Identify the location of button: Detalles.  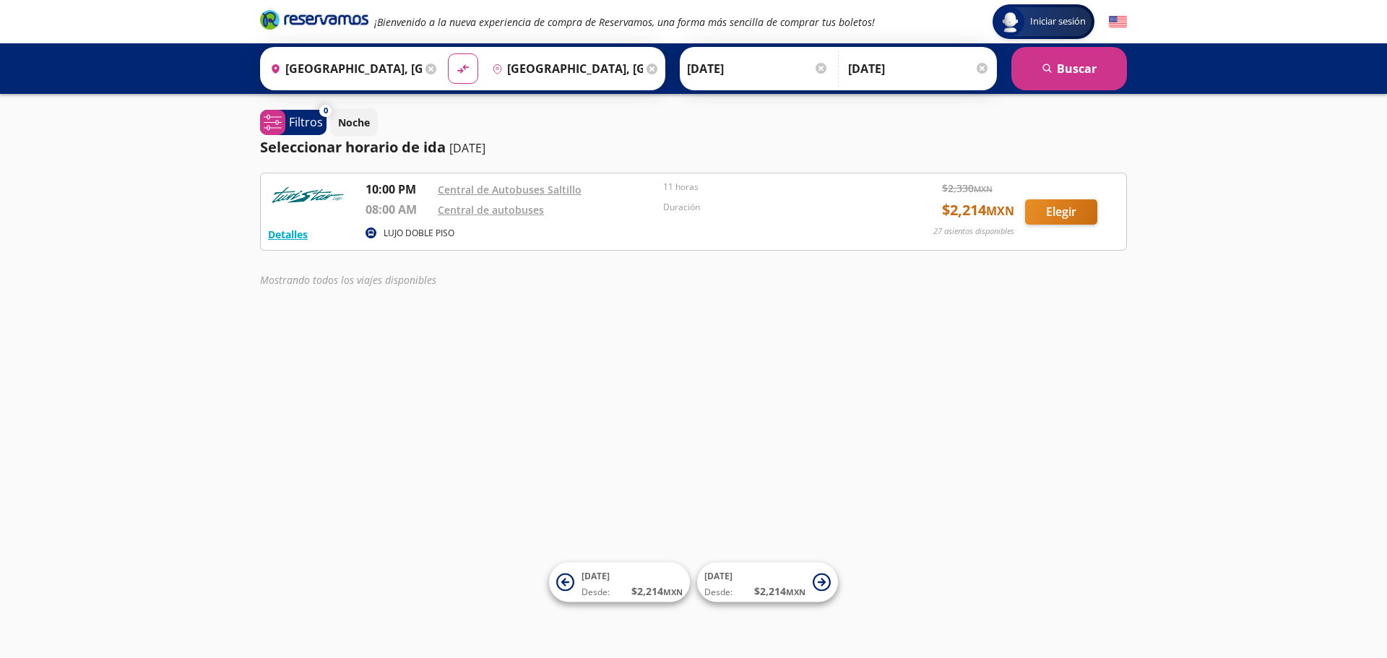
(288, 234).